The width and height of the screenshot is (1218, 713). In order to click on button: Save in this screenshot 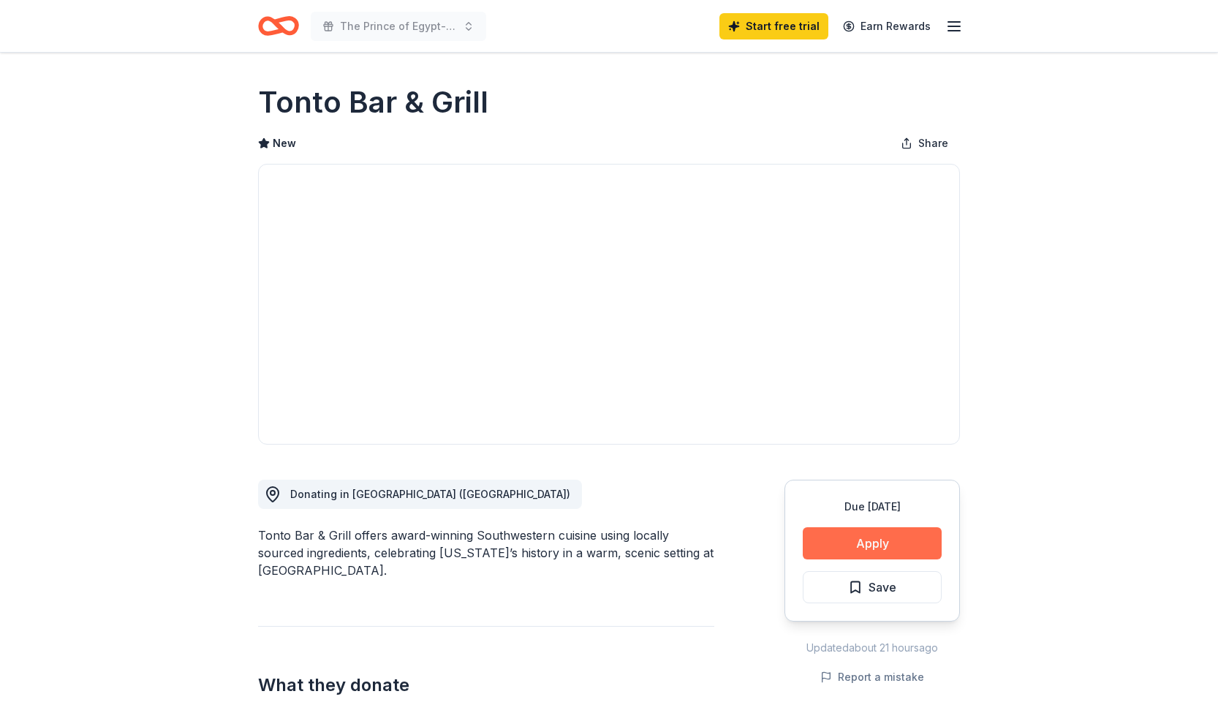, I will do `click(872, 587)`.